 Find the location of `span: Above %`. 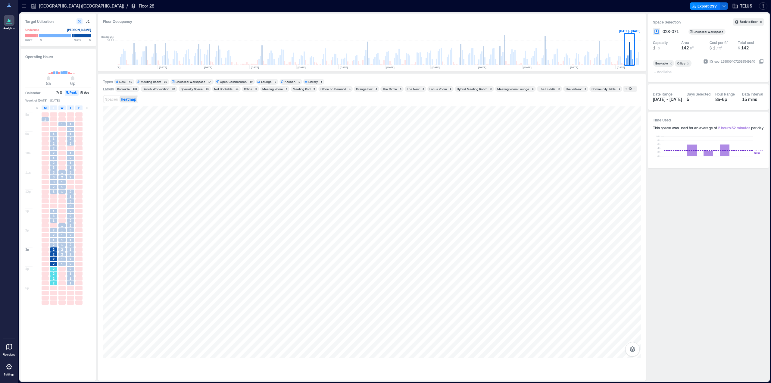

span: Above % is located at coordinates (82, 40).